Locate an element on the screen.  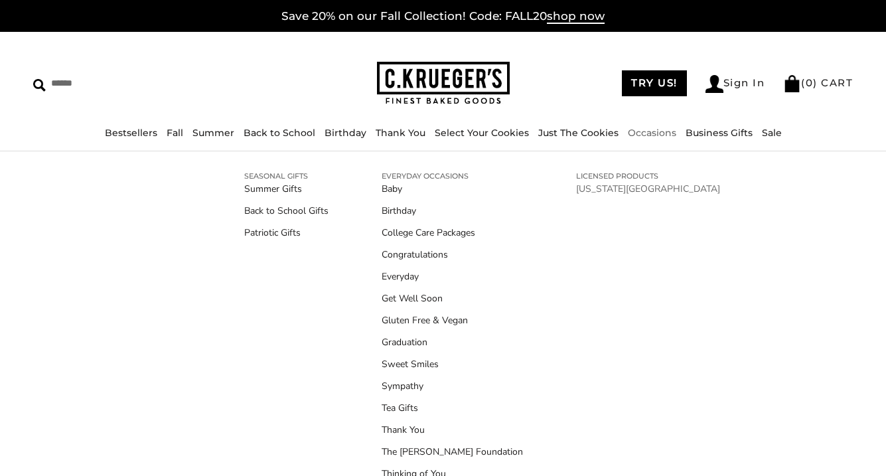
a: SEASONAL GIFTS is located at coordinates (286, 176).